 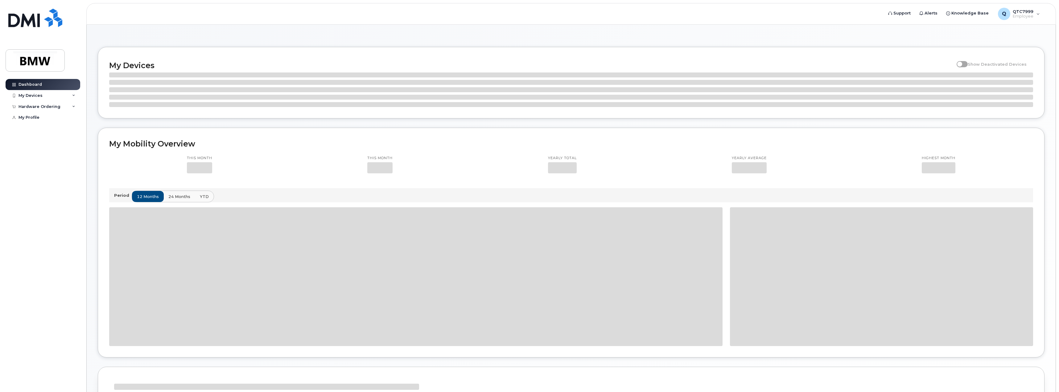 I want to click on h2: My Devices, so click(x=531, y=65).